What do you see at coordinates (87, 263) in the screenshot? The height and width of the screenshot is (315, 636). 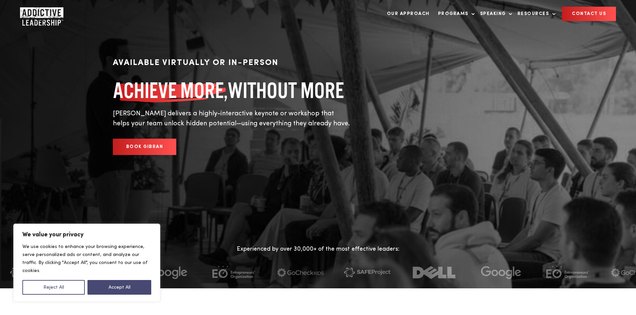 I see `div: We value your privacy` at bounding box center [87, 263].